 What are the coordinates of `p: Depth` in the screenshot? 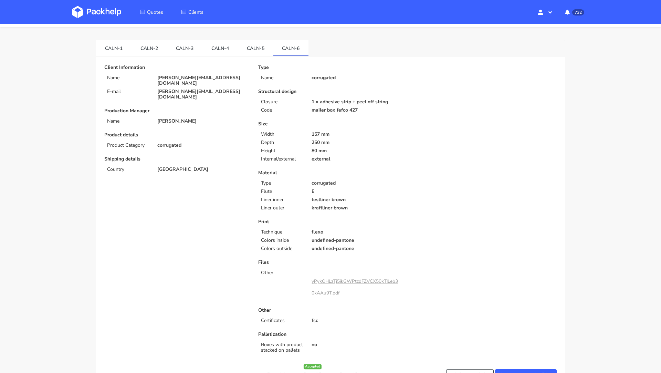 It's located at (282, 143).